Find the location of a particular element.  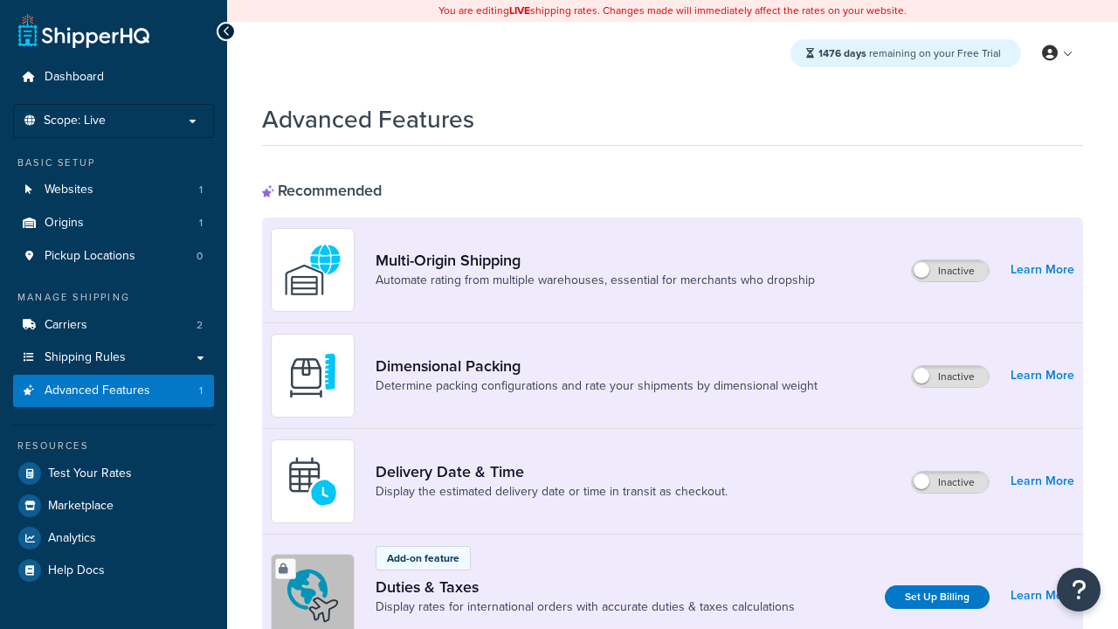

a: Delivery Date & Time is located at coordinates (551, 472).